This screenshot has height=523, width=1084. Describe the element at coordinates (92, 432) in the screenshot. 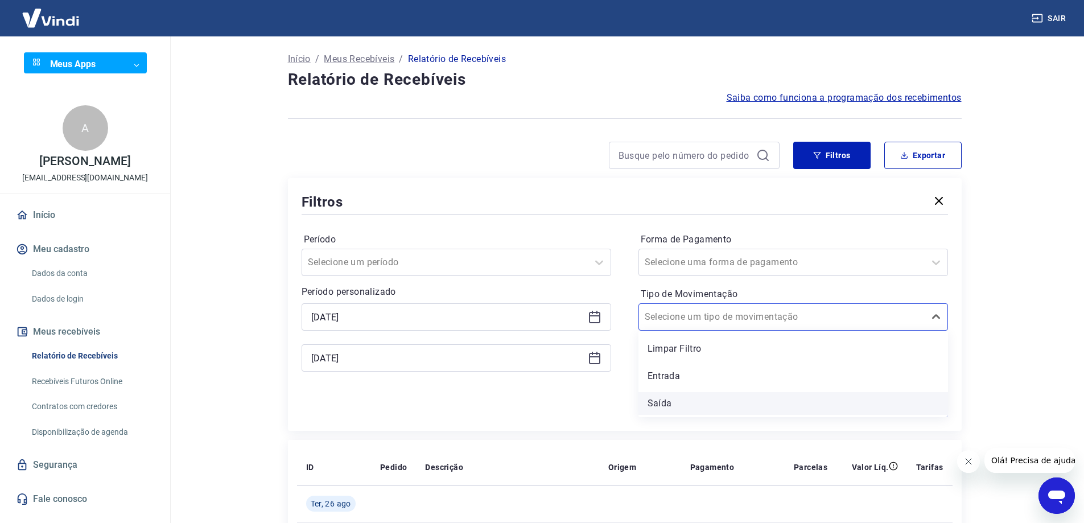

I see `a: Disponibilização de agenda` at that location.